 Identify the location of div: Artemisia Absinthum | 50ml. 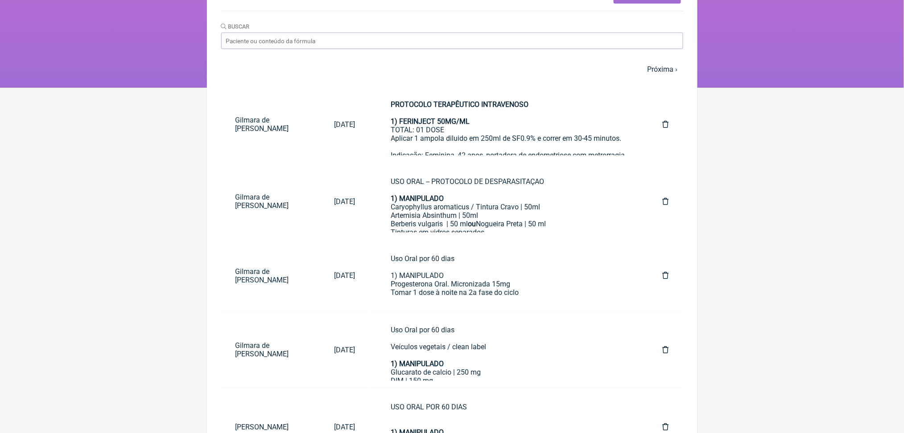
(508, 215).